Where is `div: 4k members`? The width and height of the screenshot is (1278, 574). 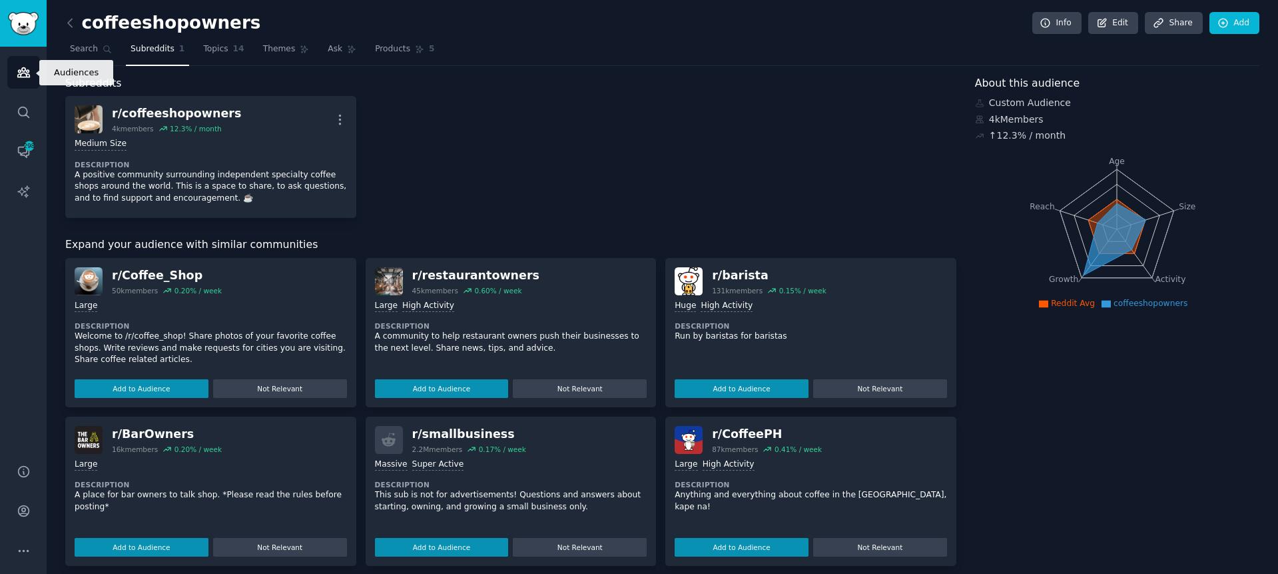 div: 4k members is located at coordinates (133, 129).